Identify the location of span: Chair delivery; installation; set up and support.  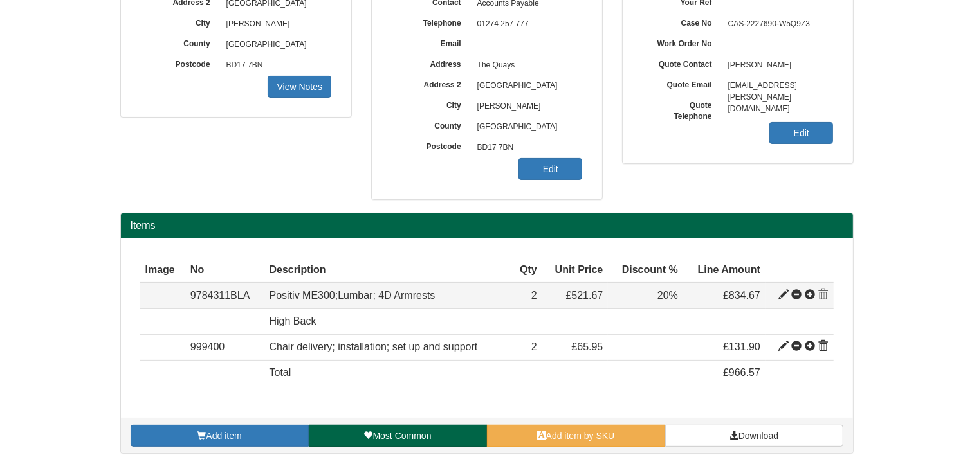
(374, 347).